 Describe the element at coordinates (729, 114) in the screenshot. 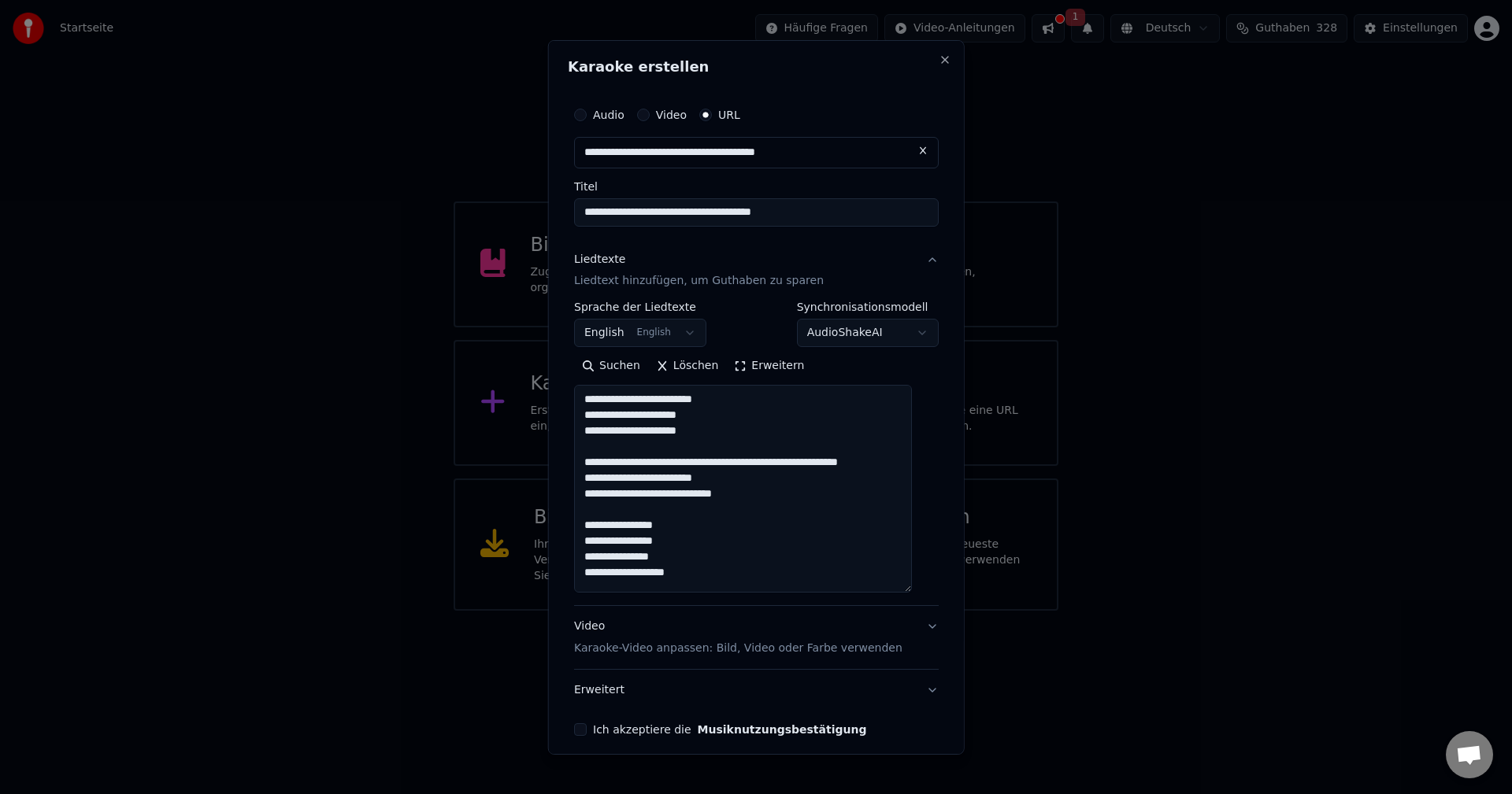

I see `label: URL` at that location.